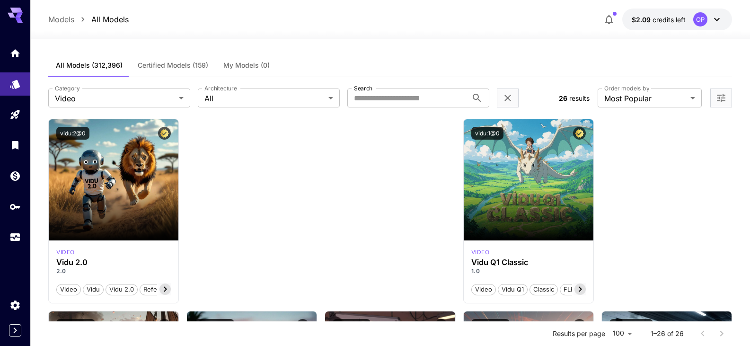  Describe the element at coordinates (579, 98) in the screenshot. I see `span: results` at that location.